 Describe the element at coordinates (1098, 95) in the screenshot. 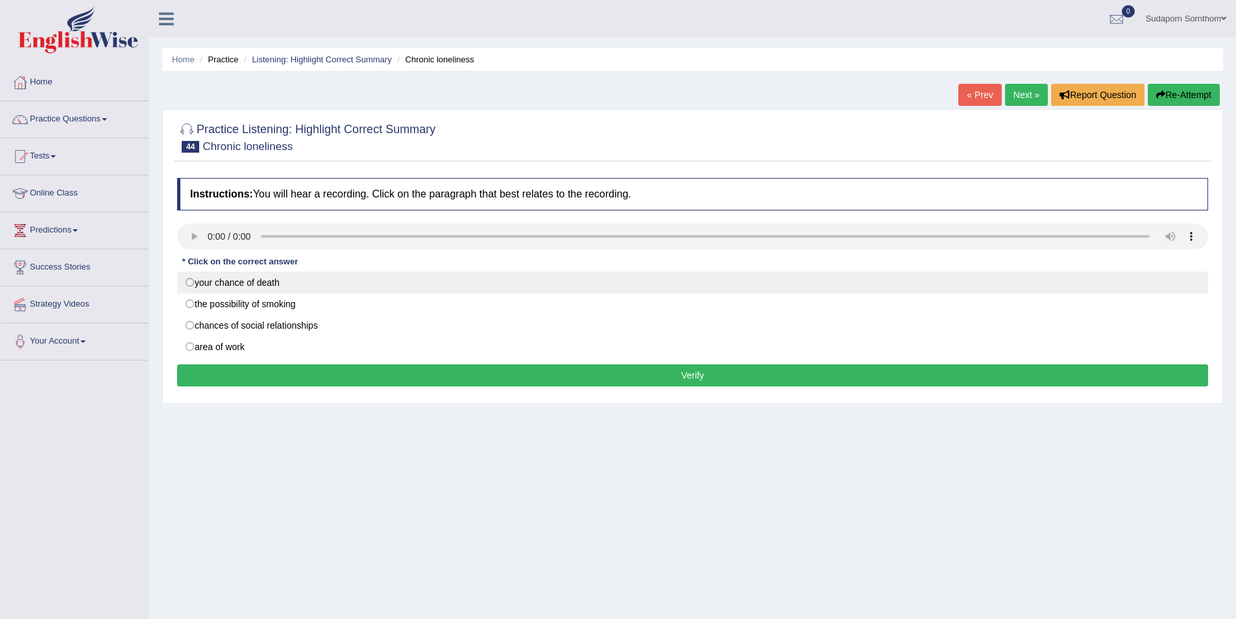

I see `button: Report Question` at that location.